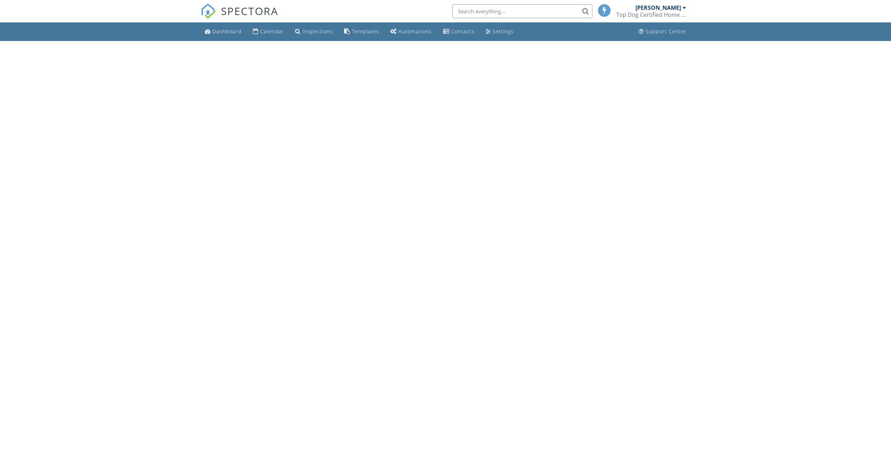  Describe the element at coordinates (463, 31) in the screenshot. I see `div: Contacts` at that location.